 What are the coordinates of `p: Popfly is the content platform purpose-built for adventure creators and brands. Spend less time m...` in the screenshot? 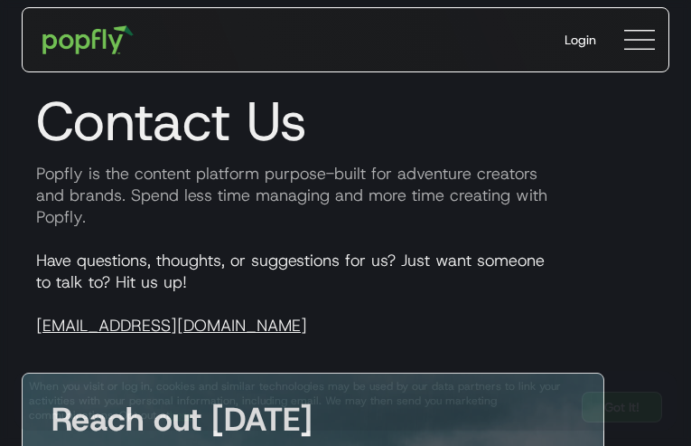 It's located at (345, 195).